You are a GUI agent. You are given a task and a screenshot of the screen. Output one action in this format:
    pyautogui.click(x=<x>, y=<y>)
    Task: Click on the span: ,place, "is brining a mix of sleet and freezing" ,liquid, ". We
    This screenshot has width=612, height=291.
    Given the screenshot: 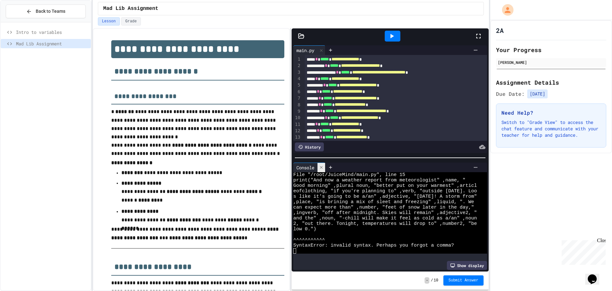 What is the action you would take?
    pyautogui.click(x=384, y=202)
    